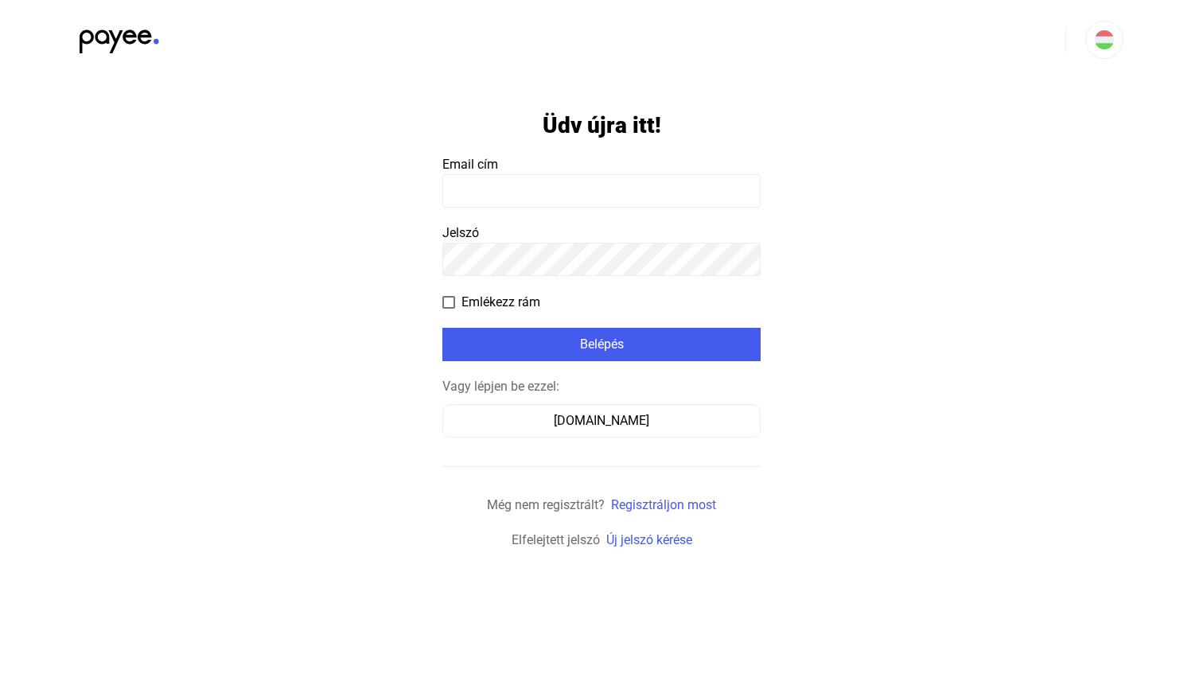 This screenshot has height=685, width=1203. Describe the element at coordinates (601, 125) in the screenshot. I see `h1: Üdv újra itt!` at that location.